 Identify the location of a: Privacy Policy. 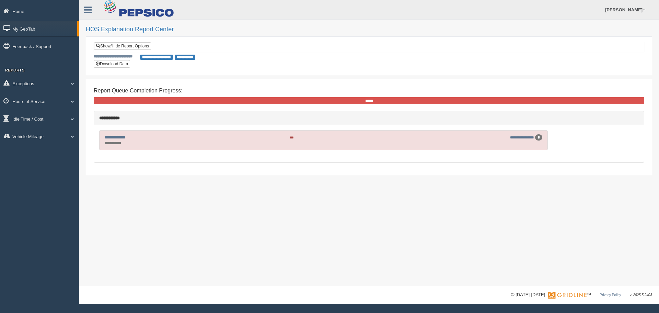
(610, 294).